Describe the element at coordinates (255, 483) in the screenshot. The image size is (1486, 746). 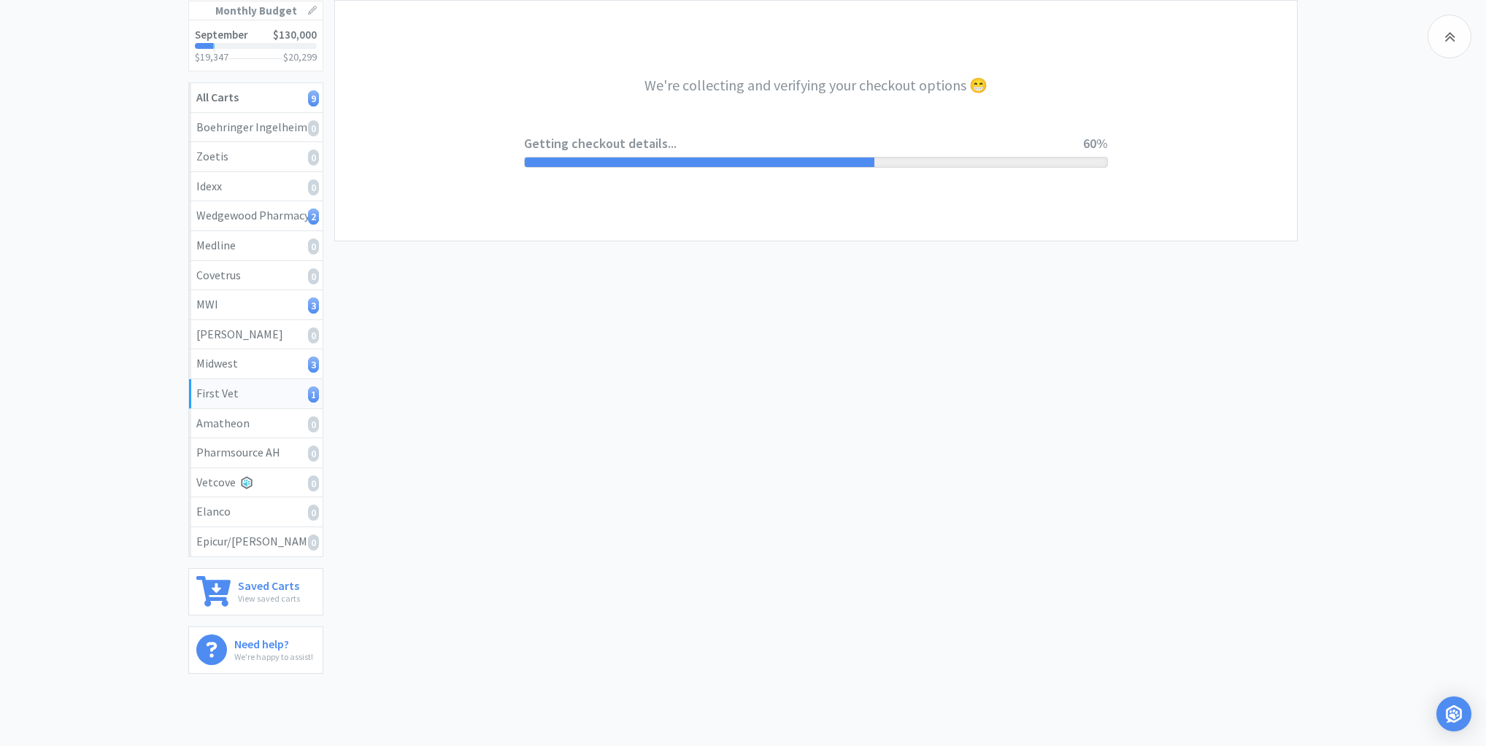
I see `a: Vetcove0` at that location.